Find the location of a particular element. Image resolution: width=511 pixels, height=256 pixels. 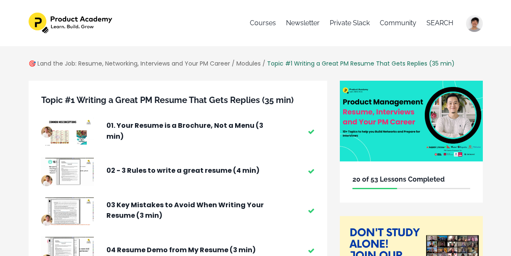

p: 03 Key Mistakes to Avoid When Writing Your Resume (3 min) is located at coordinates (190, 210).